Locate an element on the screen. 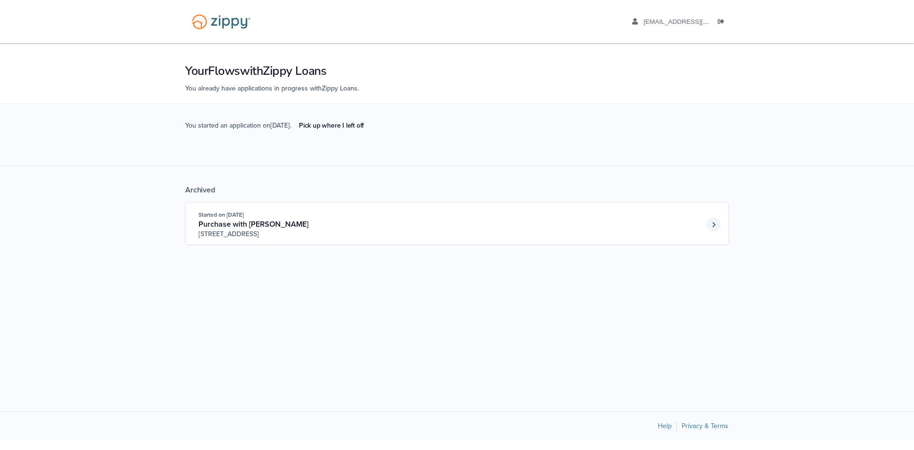 The height and width of the screenshot is (450, 914). a: Help is located at coordinates (665, 426).